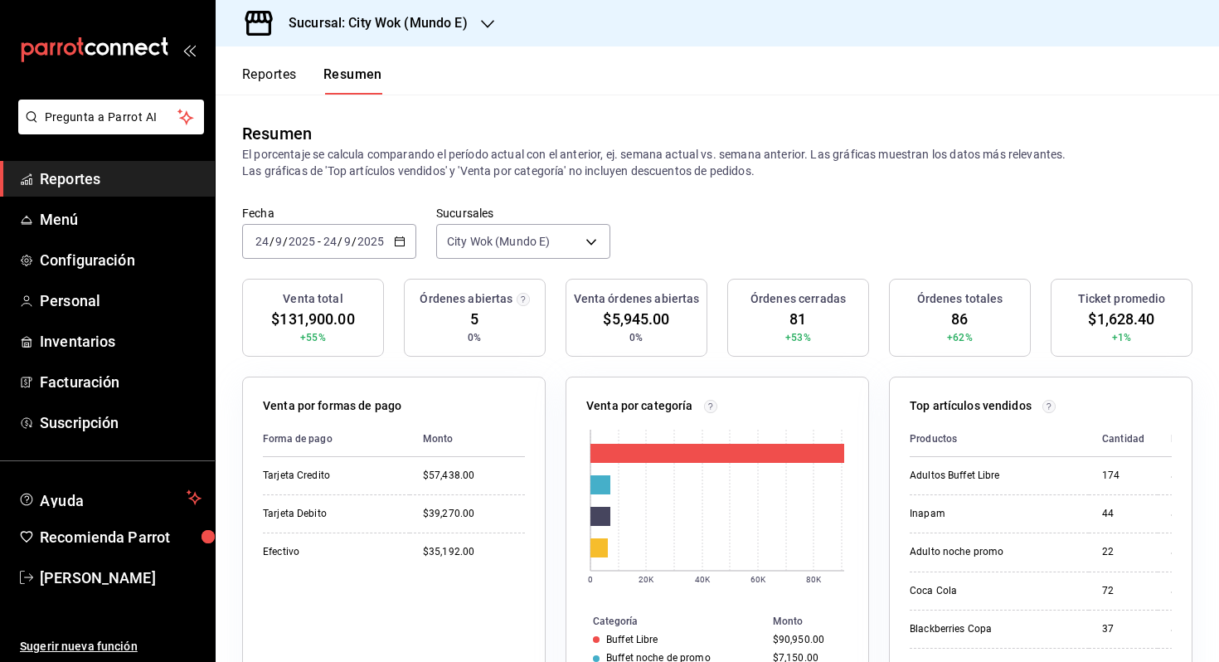  I want to click on div: 174, so click(1123, 475).